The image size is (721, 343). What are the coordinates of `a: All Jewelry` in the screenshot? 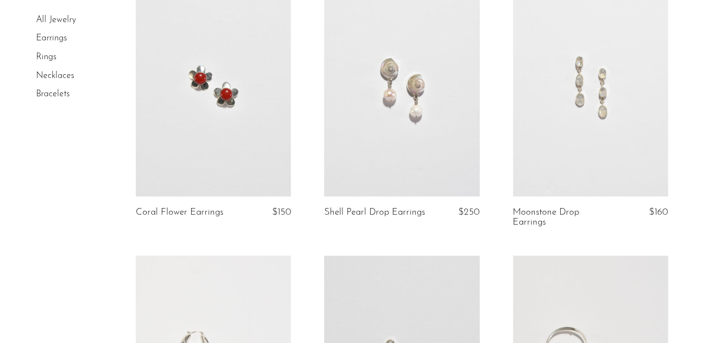 It's located at (56, 20).